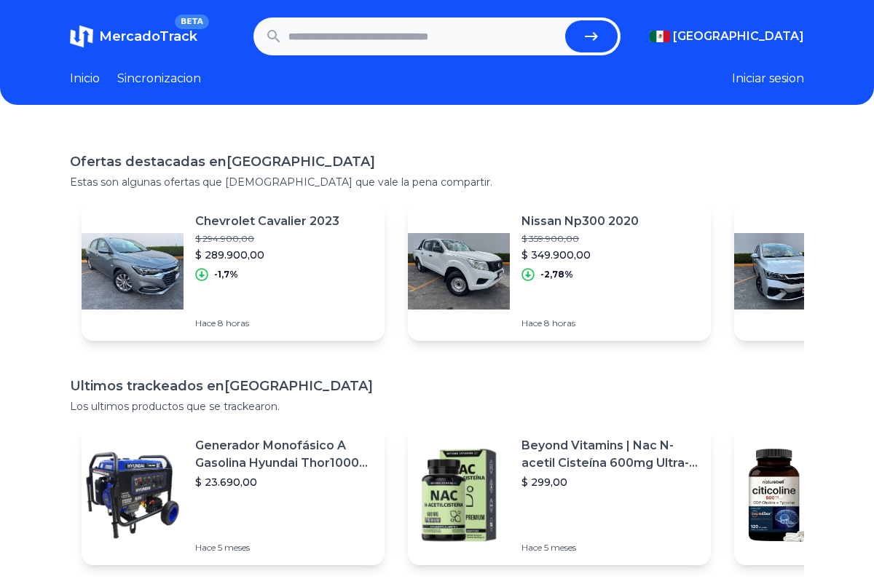  I want to click on img: MercadoTrack, so click(82, 36).